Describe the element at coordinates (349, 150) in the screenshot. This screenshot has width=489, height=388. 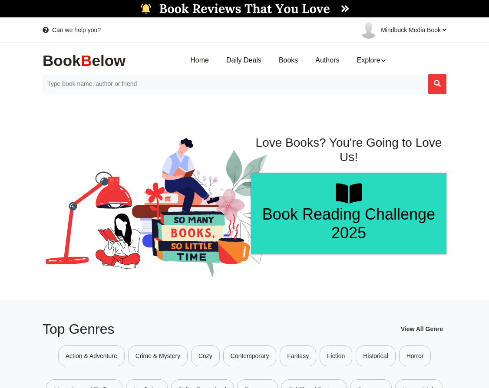
I see `h1: Love Books? You're Going to Love Us!` at that location.